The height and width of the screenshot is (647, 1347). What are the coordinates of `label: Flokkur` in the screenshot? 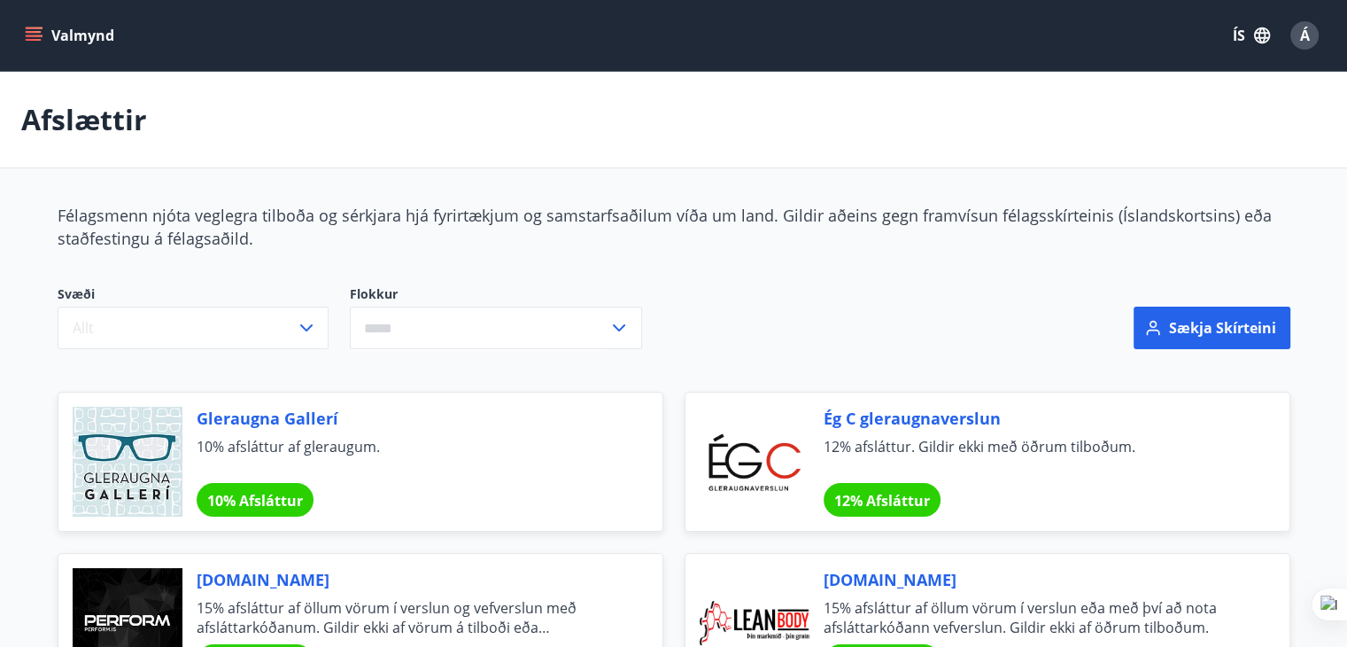 It's located at (496, 294).